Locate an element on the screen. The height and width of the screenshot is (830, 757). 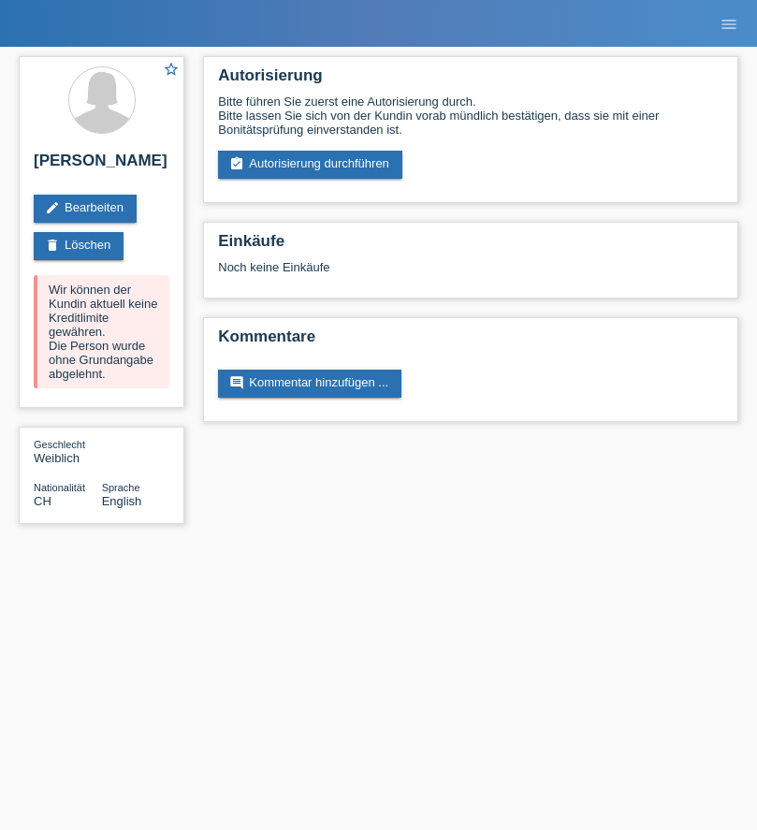
a: commentKommentar hinzufügen ... is located at coordinates (310, 383).